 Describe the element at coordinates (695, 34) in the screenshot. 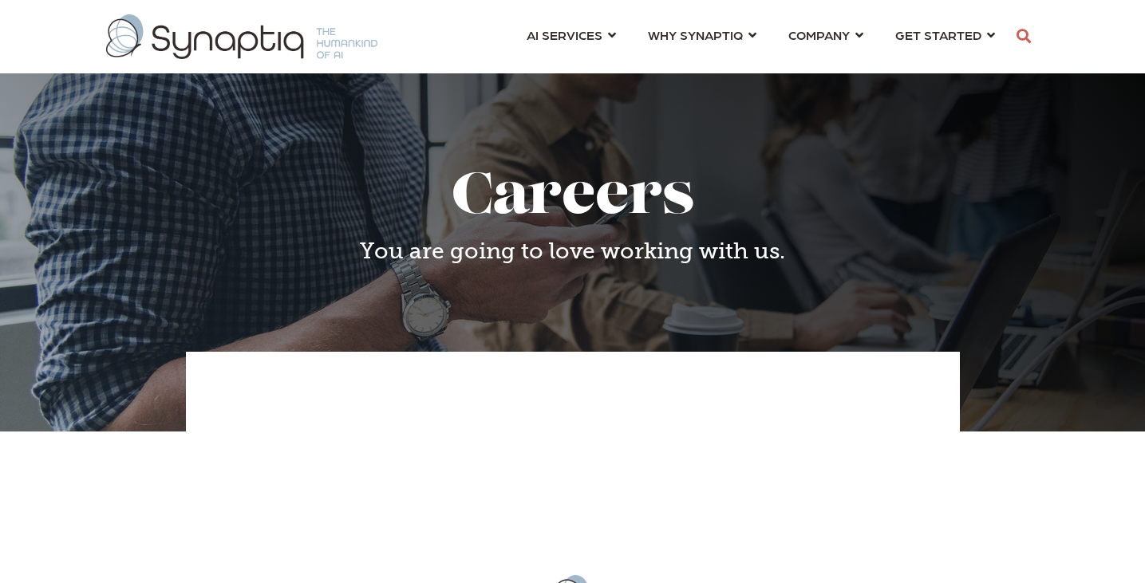

I see `span: WHY SYNAPTIQ` at that location.